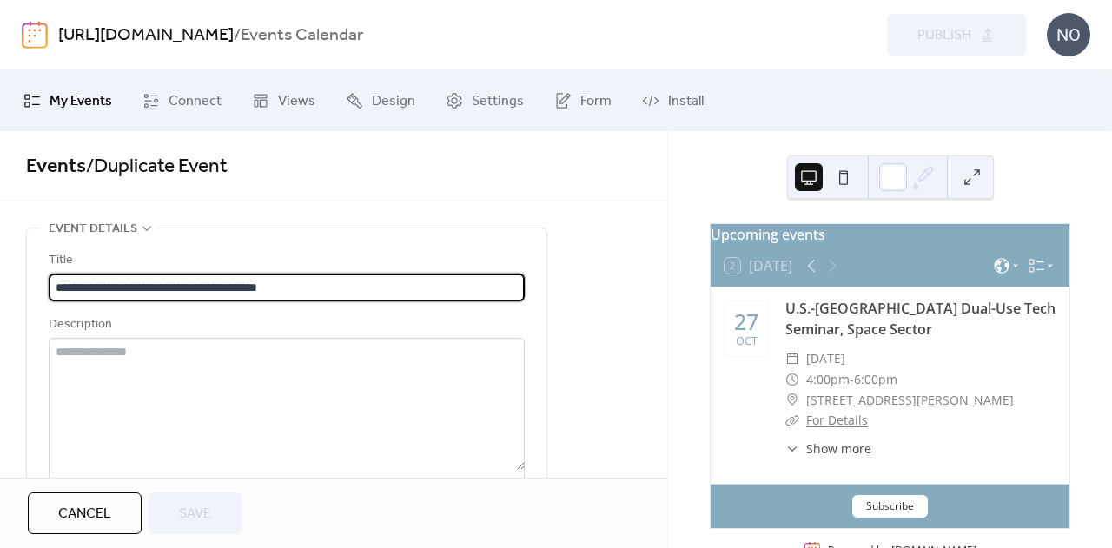  Describe the element at coordinates (828, 380) in the screenshot. I see `span: 4:00pm` at that location.